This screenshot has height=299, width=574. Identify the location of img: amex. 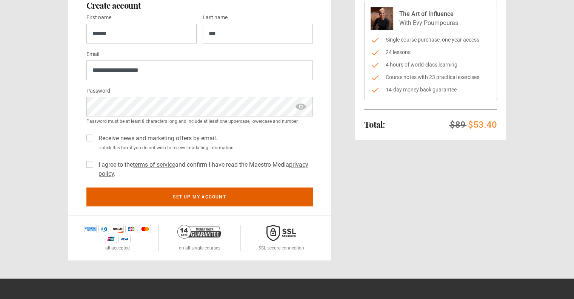
(91, 229).